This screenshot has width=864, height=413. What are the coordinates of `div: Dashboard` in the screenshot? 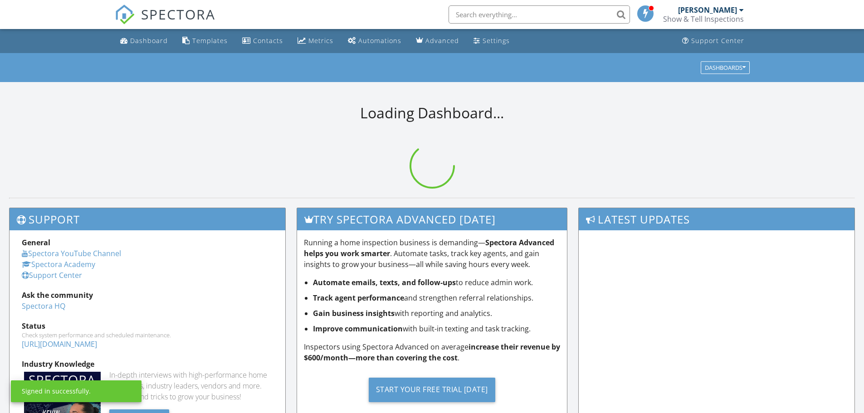 It's located at (149, 40).